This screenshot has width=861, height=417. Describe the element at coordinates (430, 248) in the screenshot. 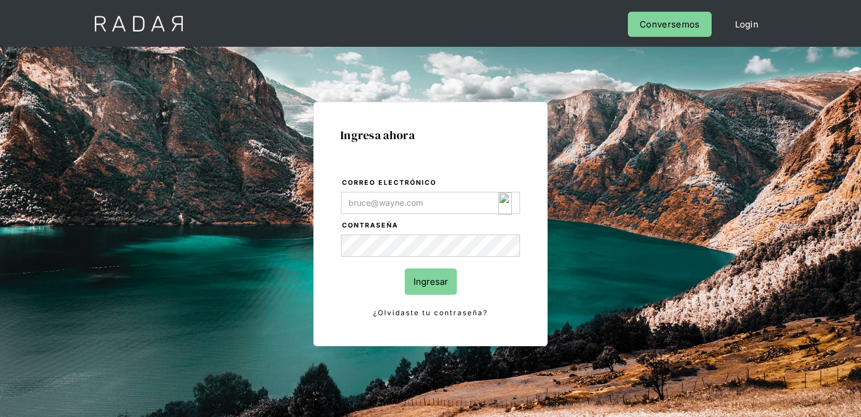

I see `form: Login Form` at that location.